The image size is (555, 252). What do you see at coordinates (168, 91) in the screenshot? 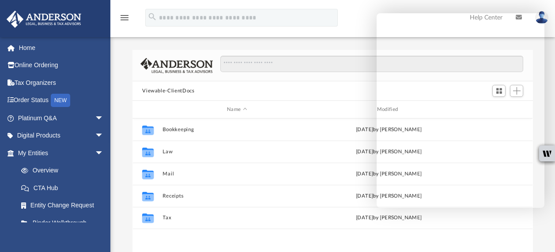
I see `button: Viewable-ClientDocs` at bounding box center [168, 91].